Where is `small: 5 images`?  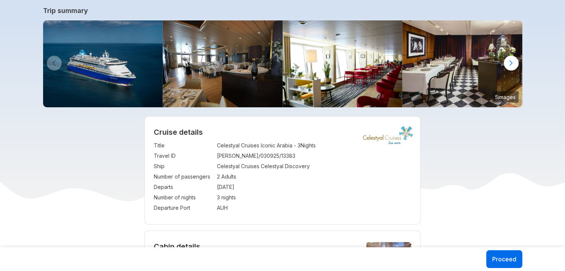
small: 5 images is located at coordinates (505, 97).